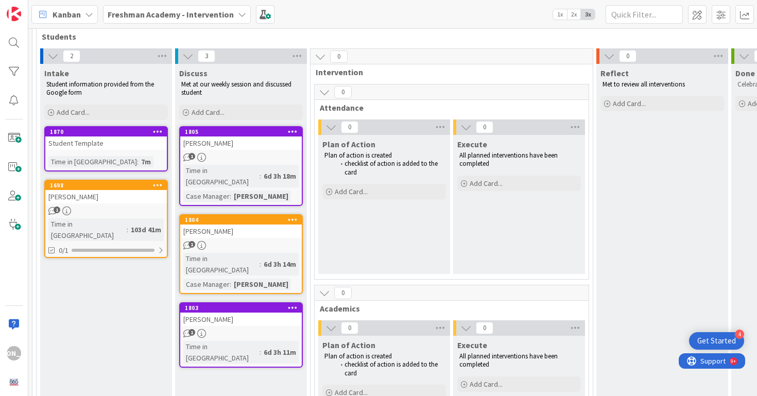  Describe the element at coordinates (106, 143) in the screenshot. I see `div: Student Template` at that location.